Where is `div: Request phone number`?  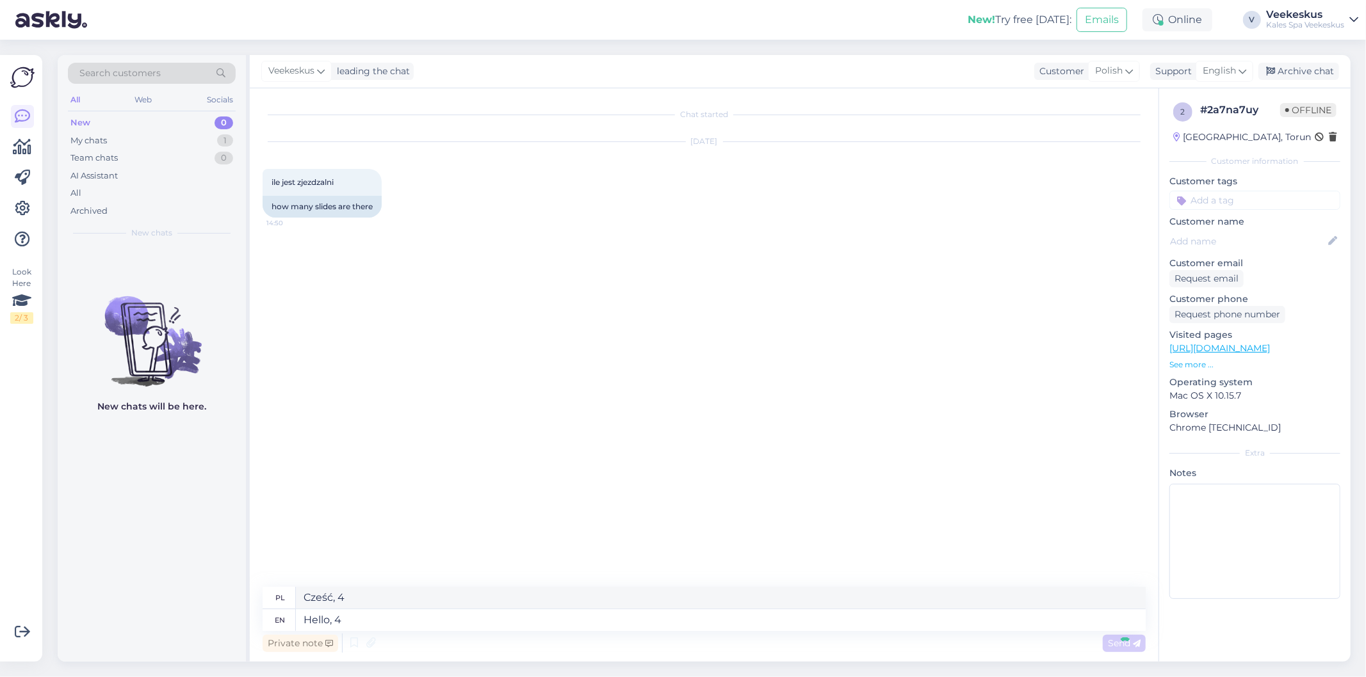
div: Request phone number is located at coordinates (1227, 314).